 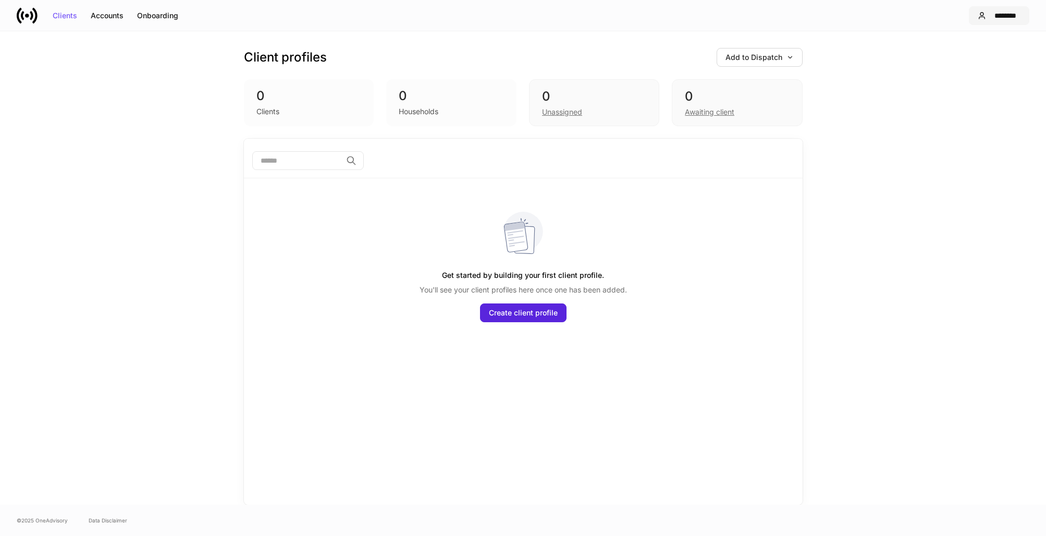 I want to click on div: Unassigned, so click(x=562, y=112).